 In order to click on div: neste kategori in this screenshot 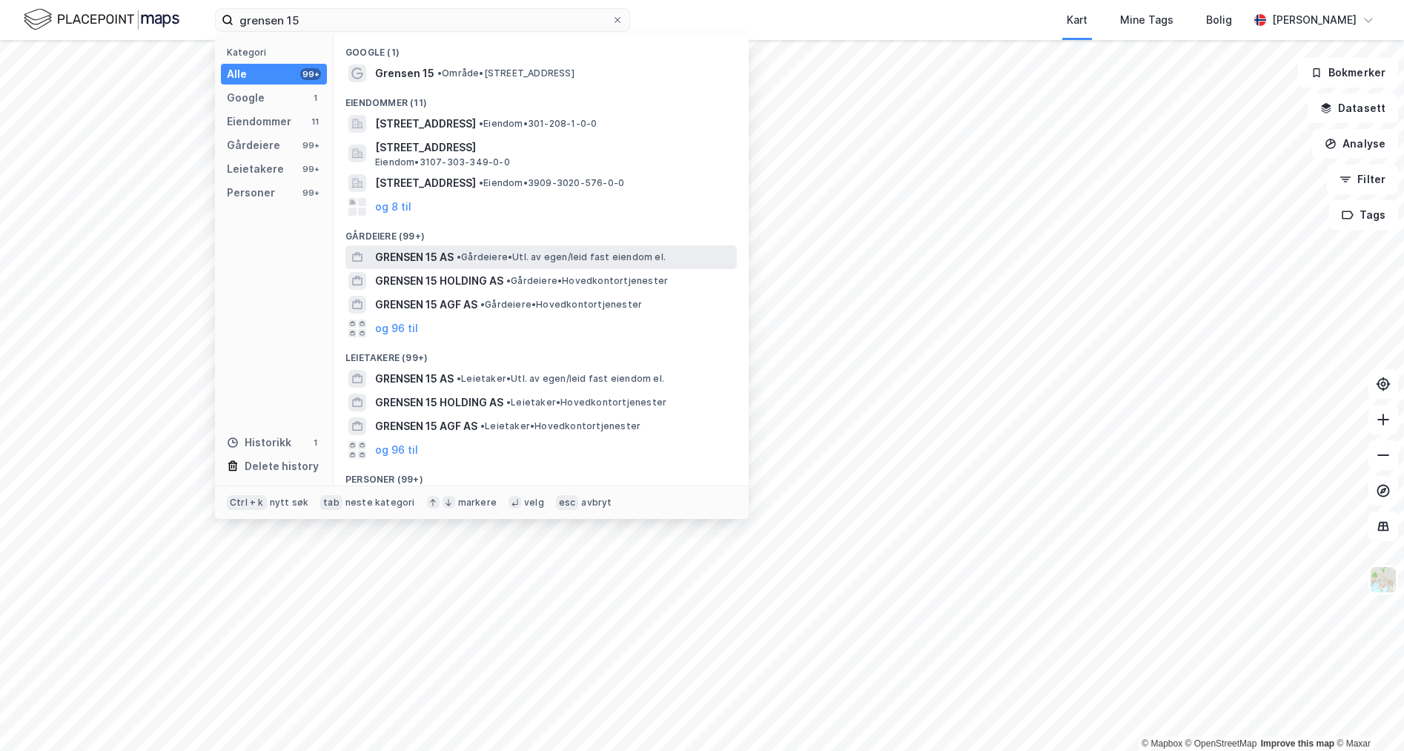, I will do `click(380, 502)`.